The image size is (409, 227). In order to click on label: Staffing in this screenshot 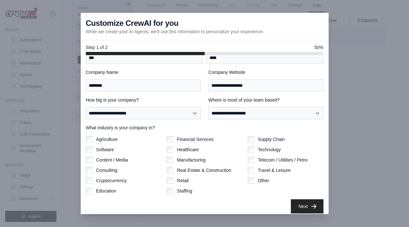, I will do `click(184, 191)`.